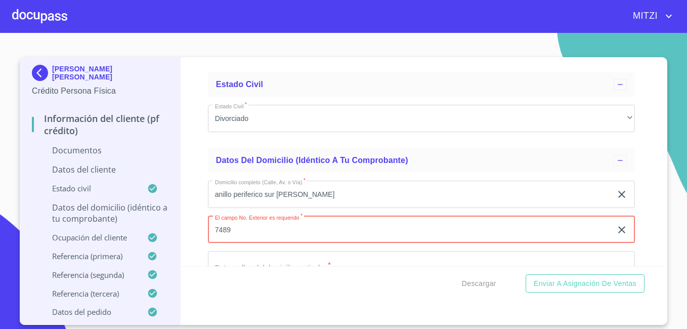  I want to click on p: Referencia (tercera), so click(90, 293).